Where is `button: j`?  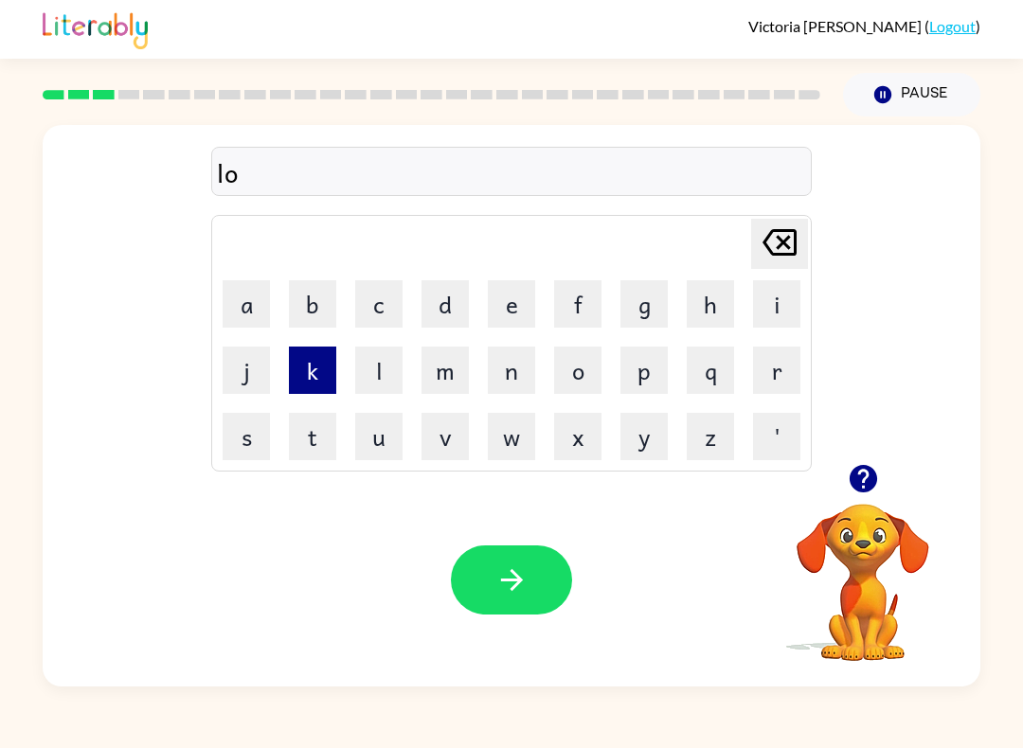 button: j is located at coordinates (246, 370).